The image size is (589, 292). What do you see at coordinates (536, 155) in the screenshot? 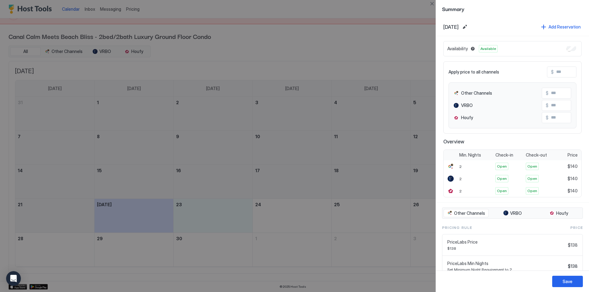
I see `span: Check-out` at bounding box center [536, 155].